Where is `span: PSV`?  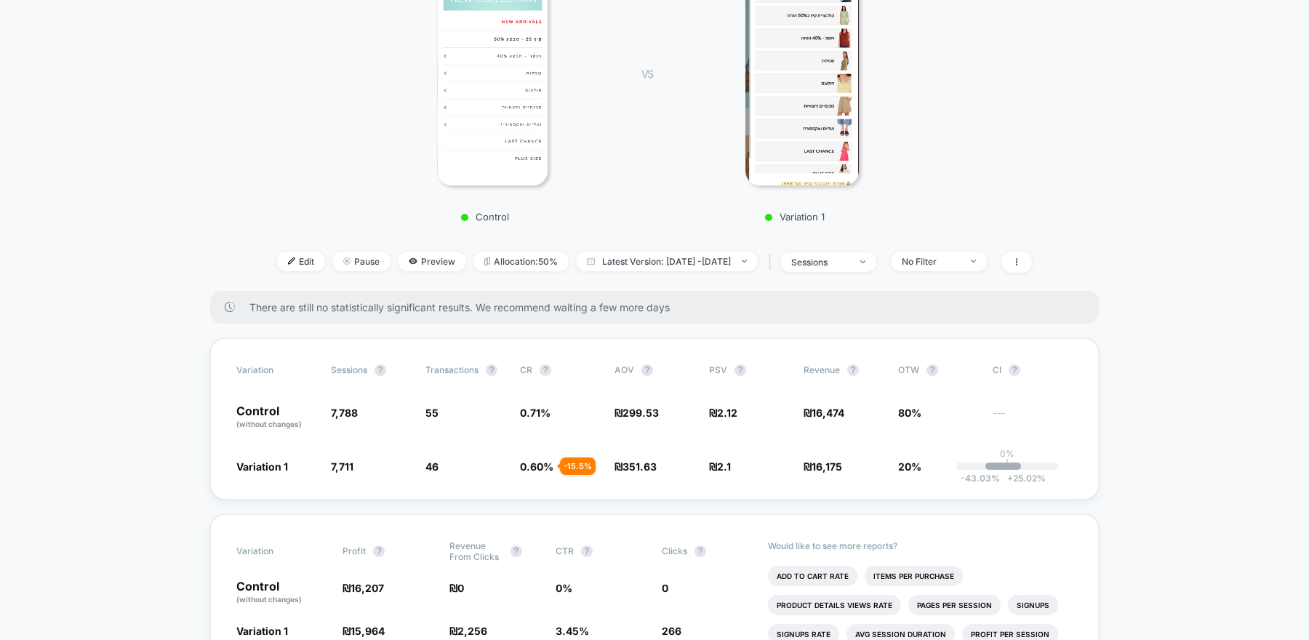 span: PSV is located at coordinates (718, 370).